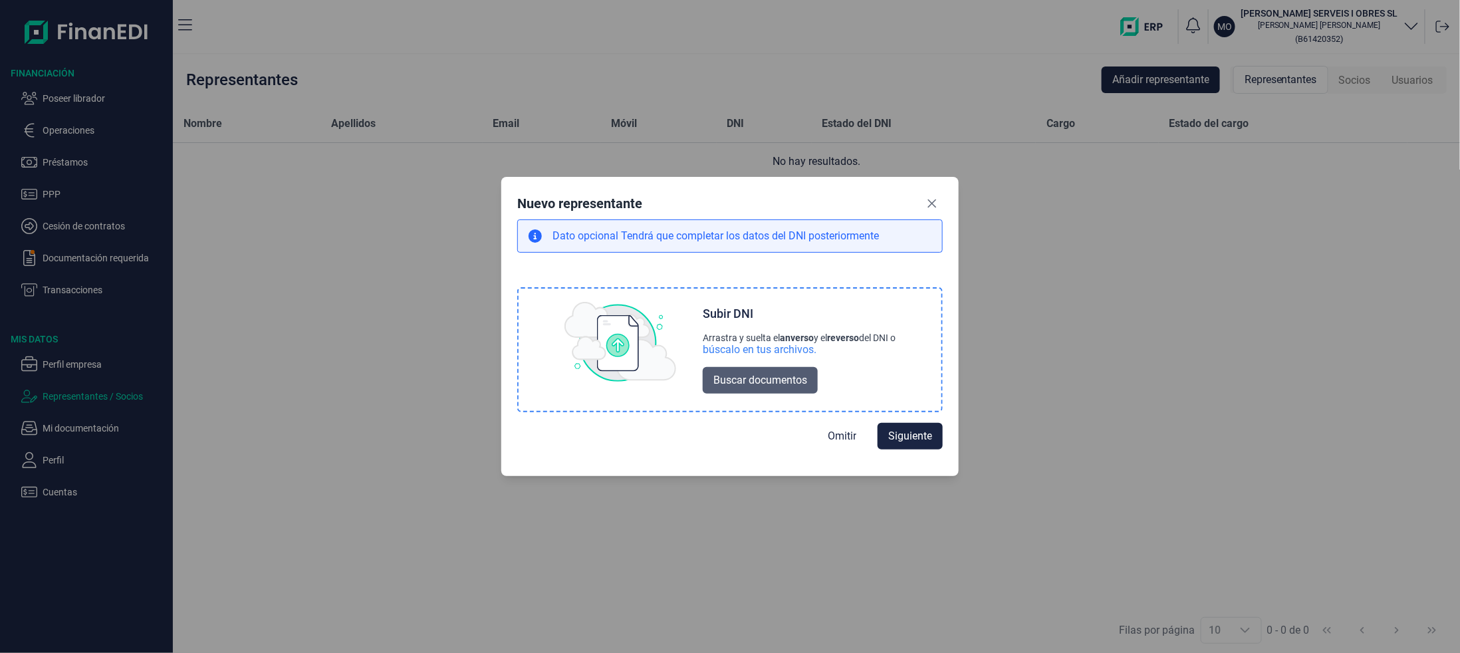  I want to click on button: Omitir, so click(842, 436).